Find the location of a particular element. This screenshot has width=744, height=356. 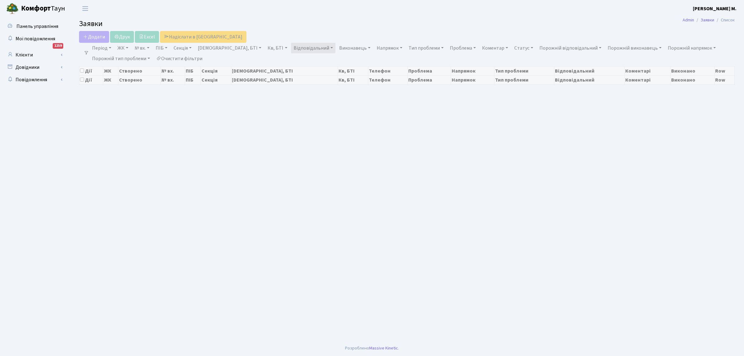

b: Комфорт is located at coordinates (36, 8).